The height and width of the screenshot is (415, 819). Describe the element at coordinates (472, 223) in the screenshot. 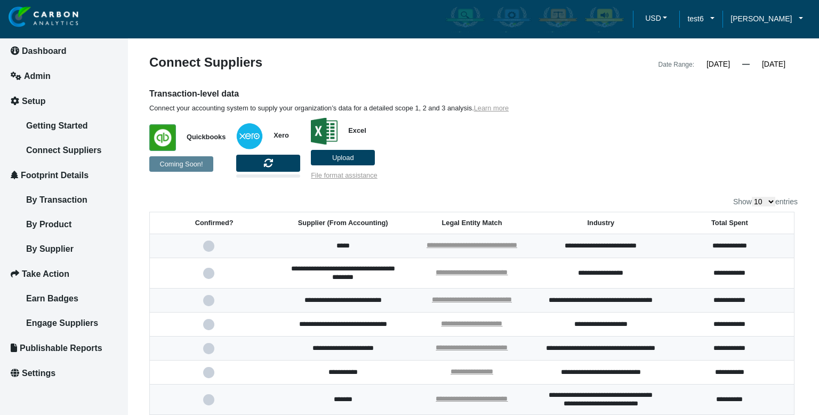

I see `th: Legal Entity Match: activate to sort column ascending` at that location.